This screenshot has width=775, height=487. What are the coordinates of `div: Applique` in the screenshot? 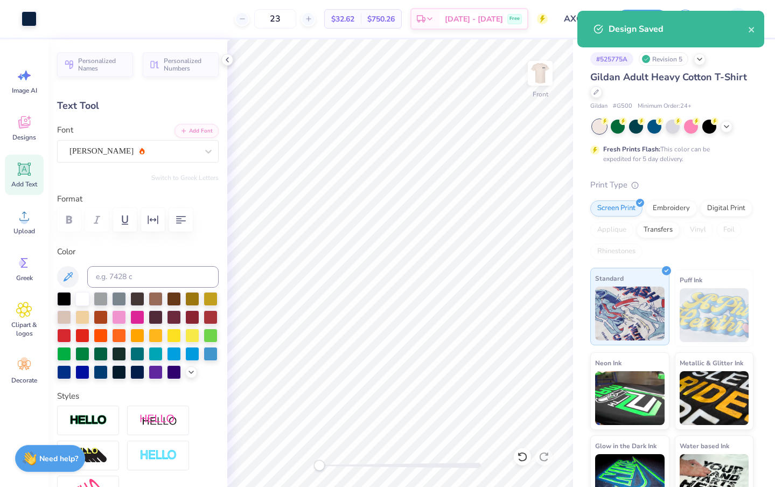 It's located at (612, 230).